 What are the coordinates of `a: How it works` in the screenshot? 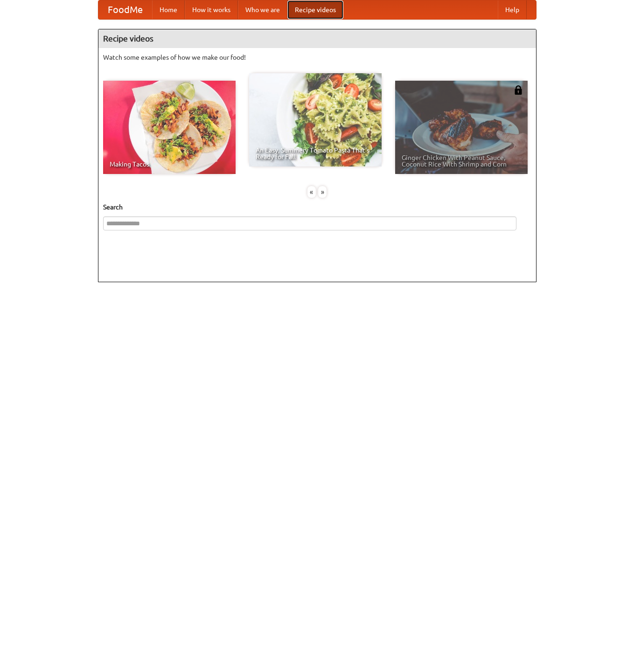 It's located at (211, 10).